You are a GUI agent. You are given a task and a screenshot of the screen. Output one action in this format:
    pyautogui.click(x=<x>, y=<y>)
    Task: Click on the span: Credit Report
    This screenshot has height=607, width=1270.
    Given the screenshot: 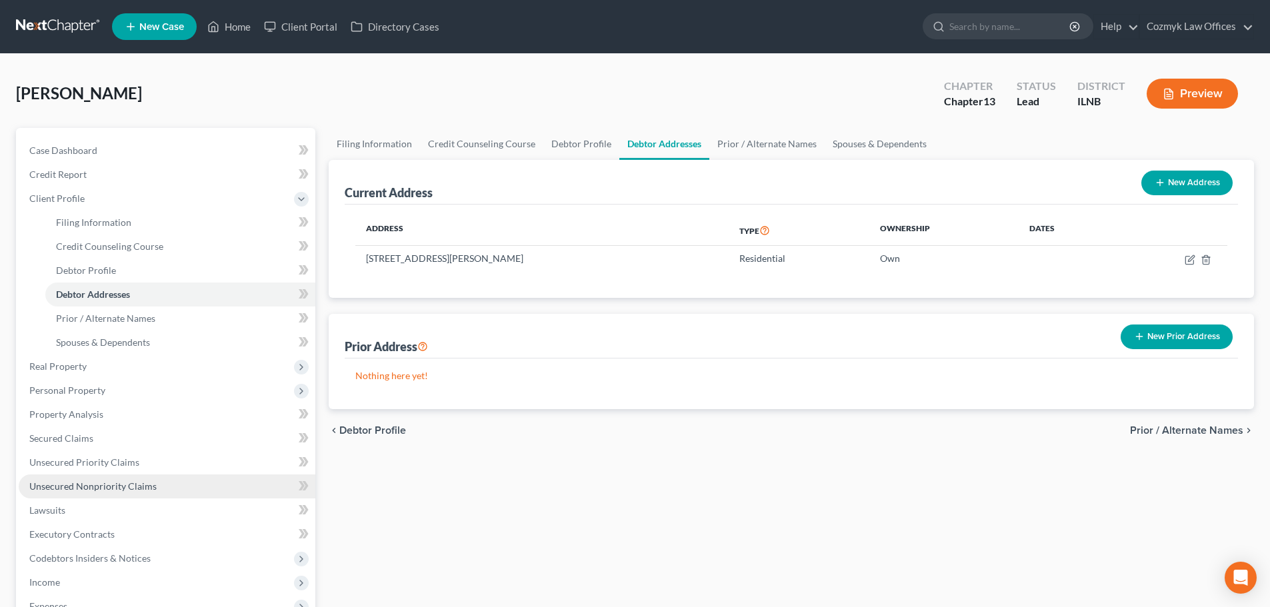 What is the action you would take?
    pyautogui.click(x=58, y=174)
    